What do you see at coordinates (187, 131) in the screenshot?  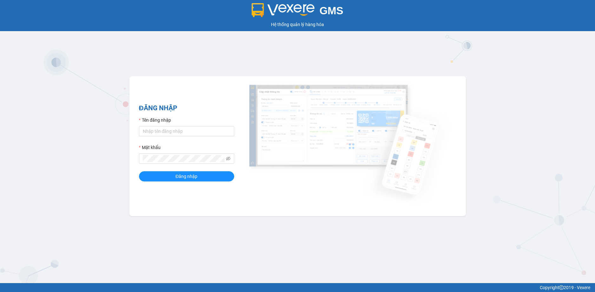 I see `input: Tên đăng nhập` at bounding box center [187, 131].